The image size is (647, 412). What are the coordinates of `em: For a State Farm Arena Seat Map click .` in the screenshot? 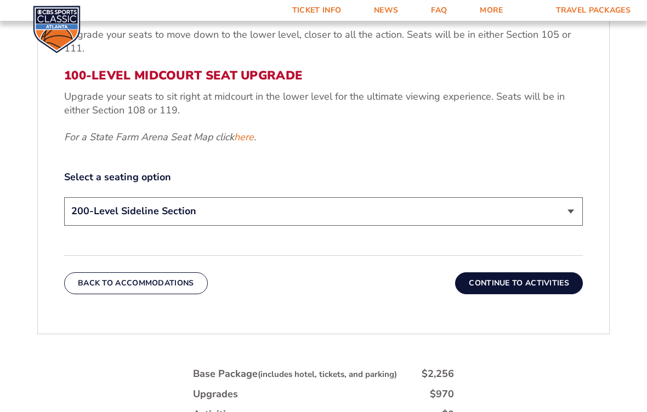 It's located at (160, 137).